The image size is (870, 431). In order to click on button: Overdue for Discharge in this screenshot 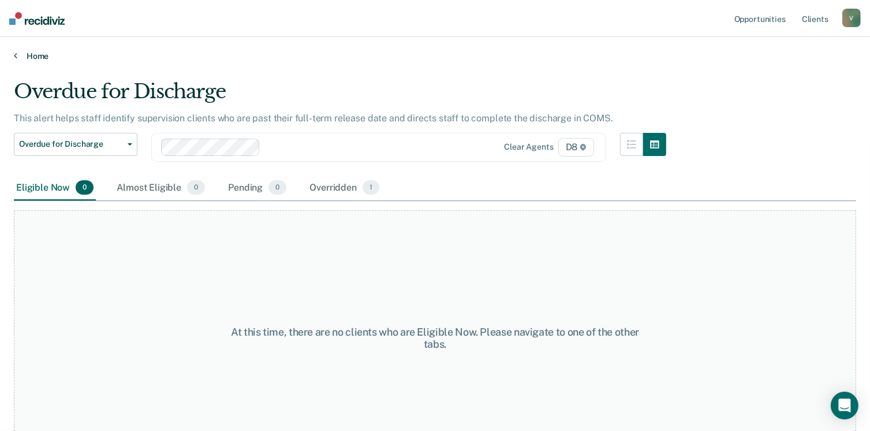, I will do `click(76, 144)`.